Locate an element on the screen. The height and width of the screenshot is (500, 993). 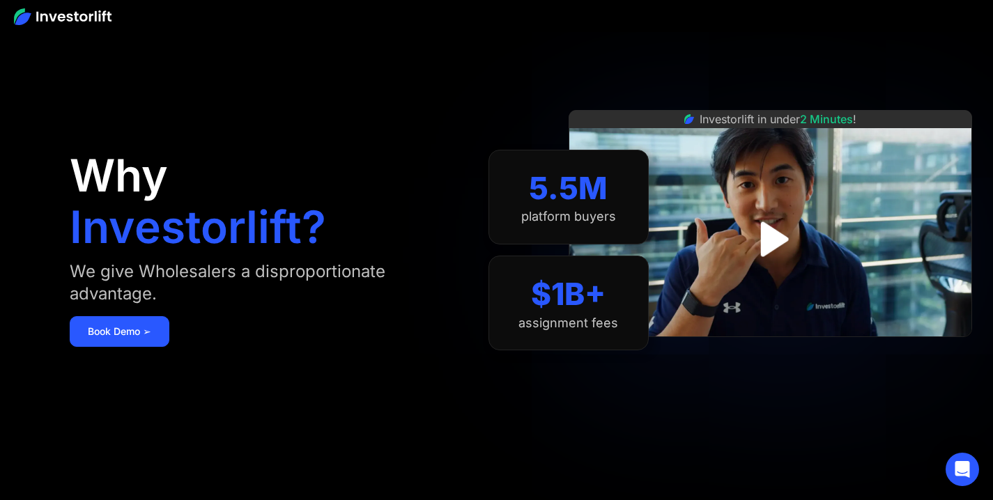
a: open lightbox is located at coordinates (770, 239).